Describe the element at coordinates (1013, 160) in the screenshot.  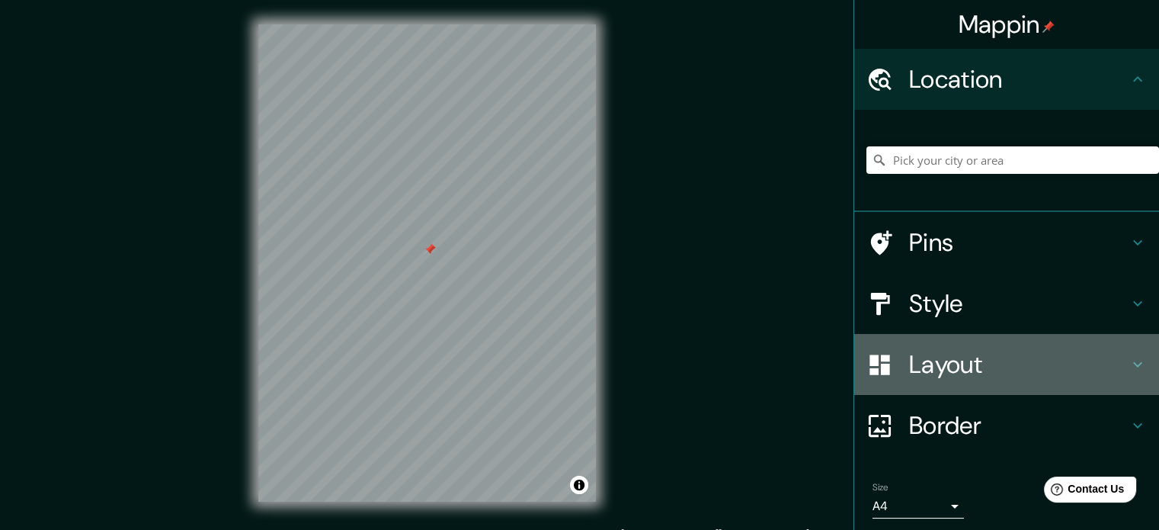
I see `input: Pick your city or area` at that location.